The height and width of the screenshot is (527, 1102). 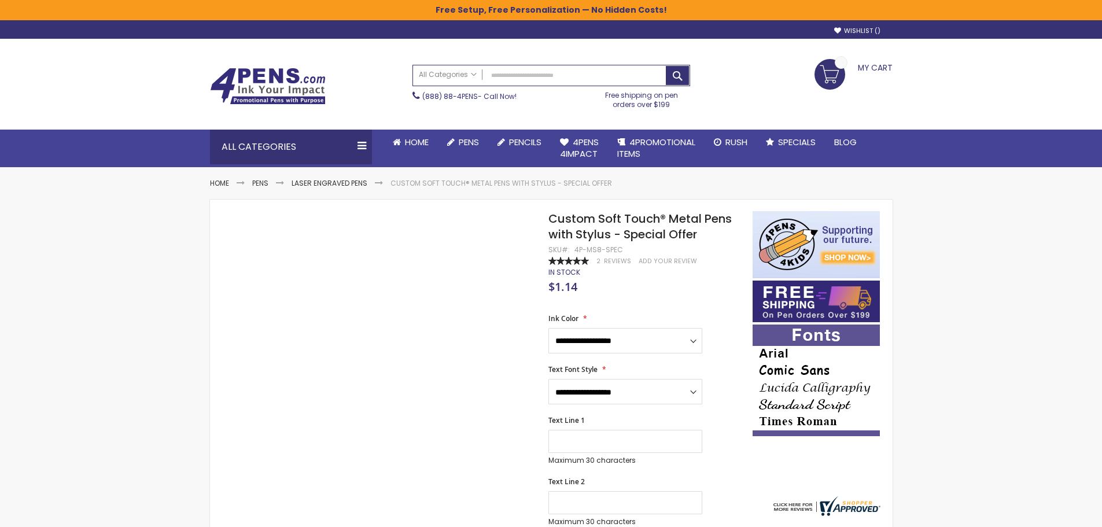 What do you see at coordinates (817, 301) in the screenshot?
I see `img: Free shipping on orders over $199` at bounding box center [817, 301].